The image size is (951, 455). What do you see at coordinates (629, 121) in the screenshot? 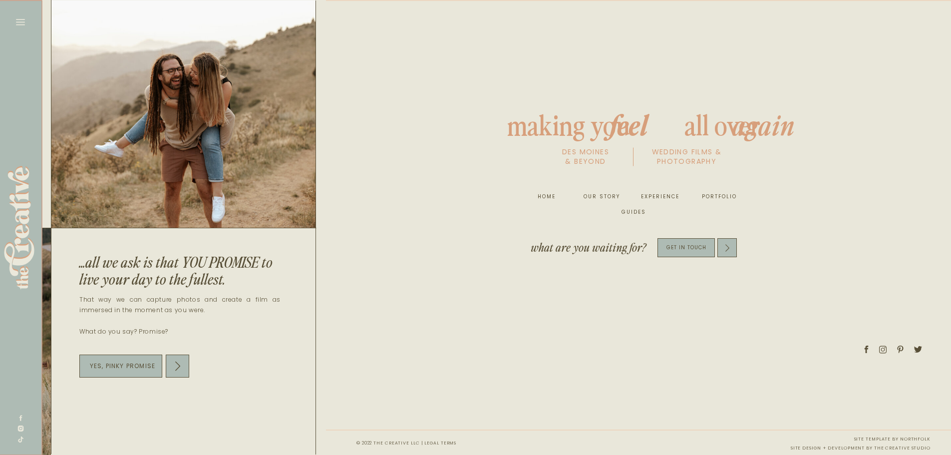
I see `h2: feel` at bounding box center [629, 121].